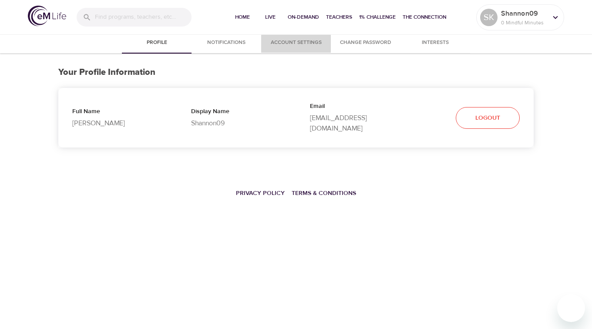  What do you see at coordinates (435, 43) in the screenshot?
I see `span: Interests` at bounding box center [435, 43].